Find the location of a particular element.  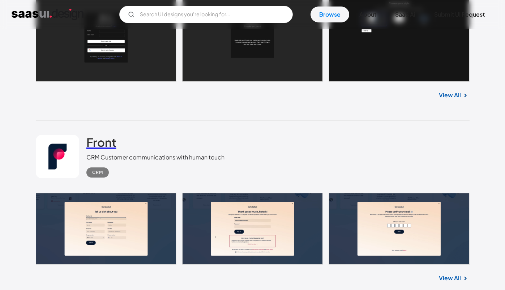

a: Front is located at coordinates (101, 144).